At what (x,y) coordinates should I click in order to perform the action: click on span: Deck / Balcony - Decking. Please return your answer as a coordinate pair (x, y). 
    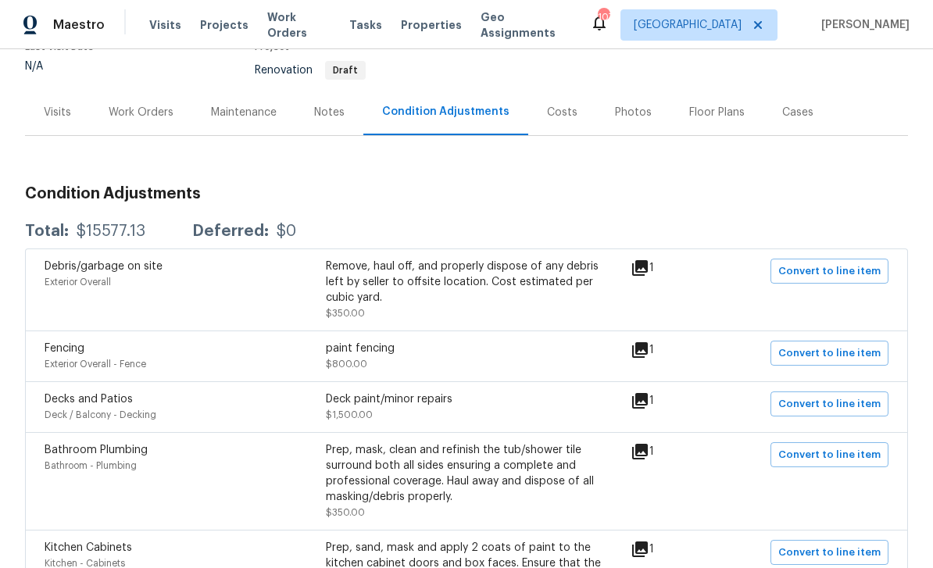
    Looking at the image, I should click on (100, 415).